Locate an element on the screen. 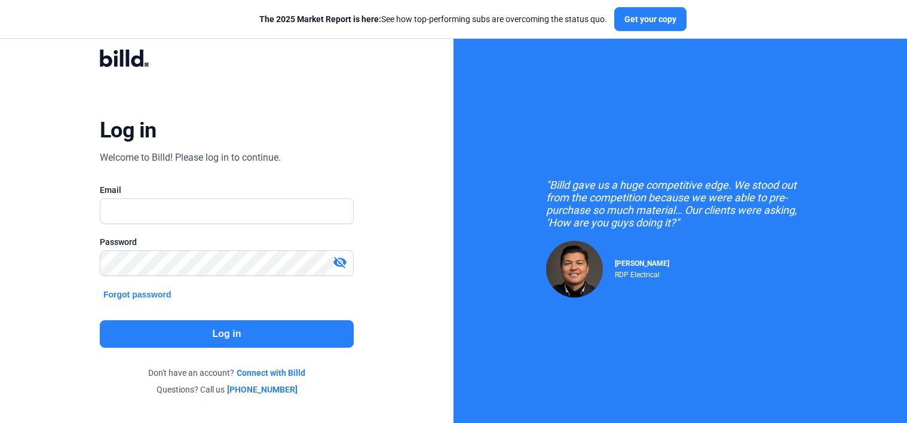 This screenshot has width=907, height=423. mat-icon: visibility_off is located at coordinates (340, 262).